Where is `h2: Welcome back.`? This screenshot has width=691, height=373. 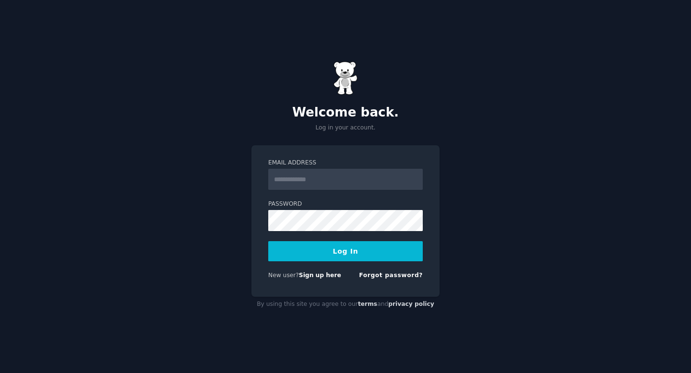
h2: Welcome back. is located at coordinates (345, 113).